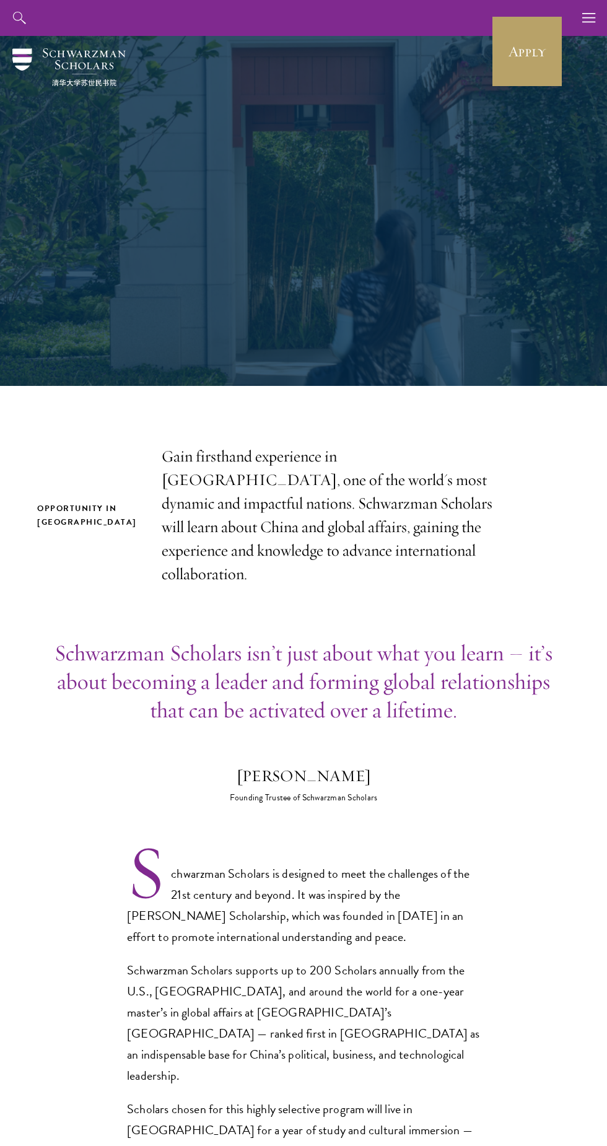 Image resolution: width=607 pixels, height=1146 pixels. Describe the element at coordinates (527, 51) in the screenshot. I see `a: Apply` at that location.